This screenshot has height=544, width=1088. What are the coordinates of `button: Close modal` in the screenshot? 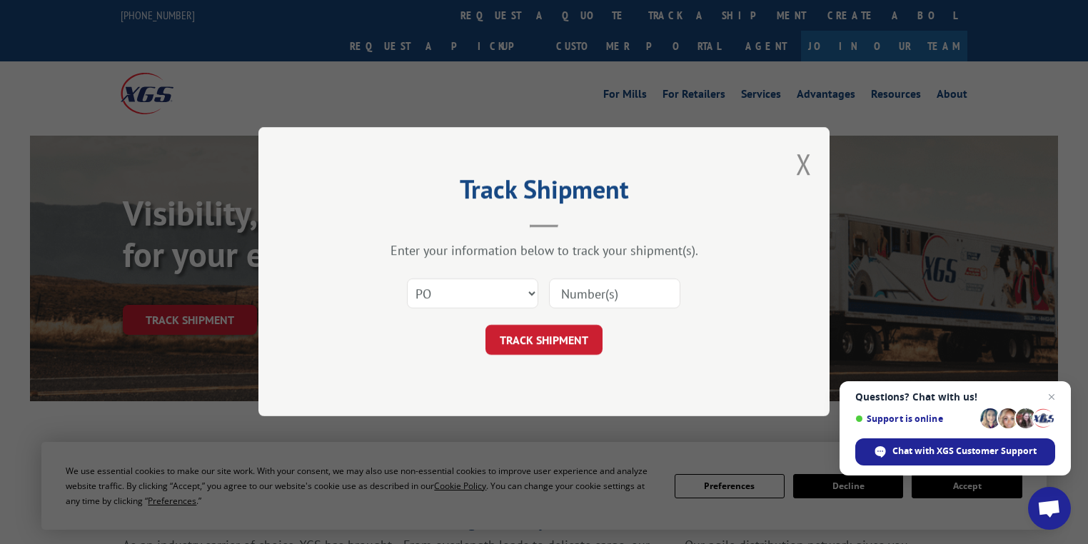 It's located at (804, 163).